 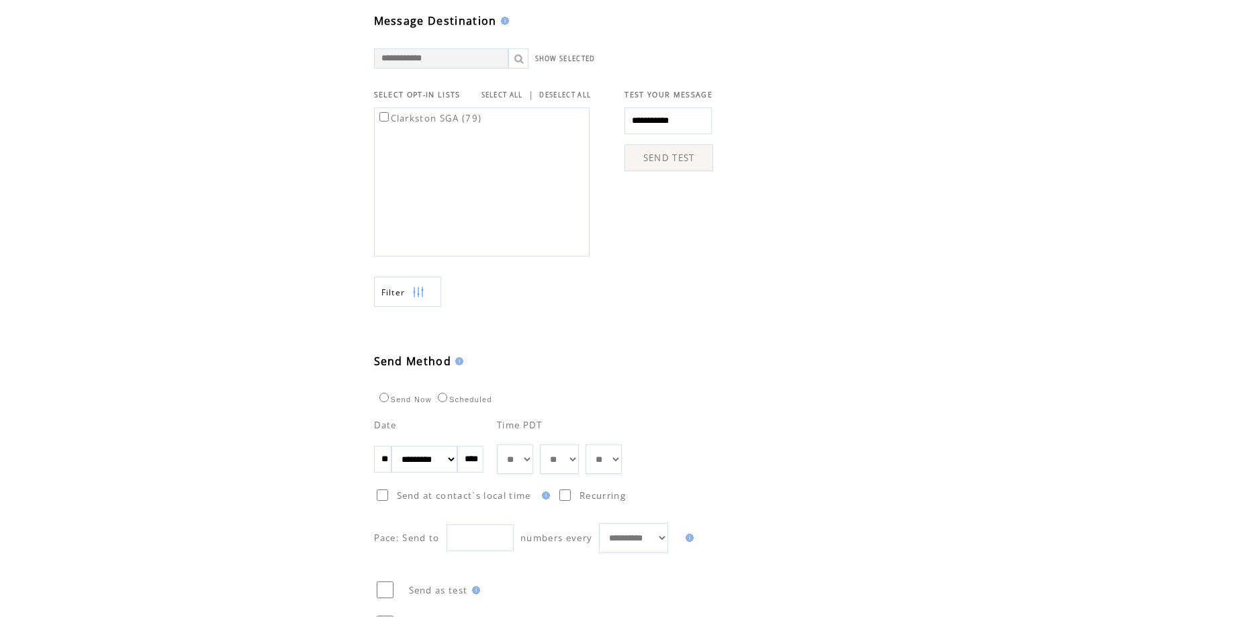 What do you see at coordinates (502, 95) in the screenshot?
I see `a: SELECT ALL` at bounding box center [502, 95].